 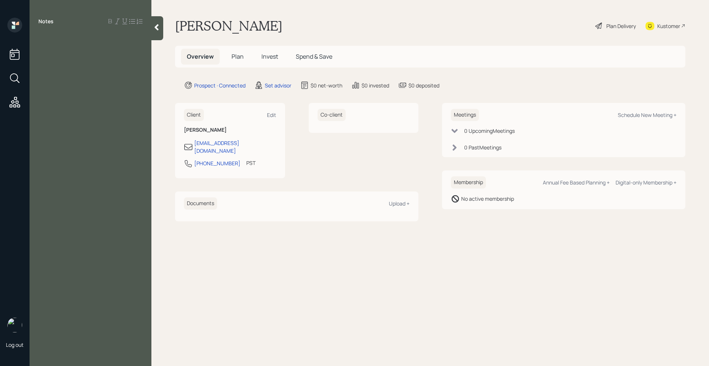 I want to click on span: Overview, so click(x=200, y=57).